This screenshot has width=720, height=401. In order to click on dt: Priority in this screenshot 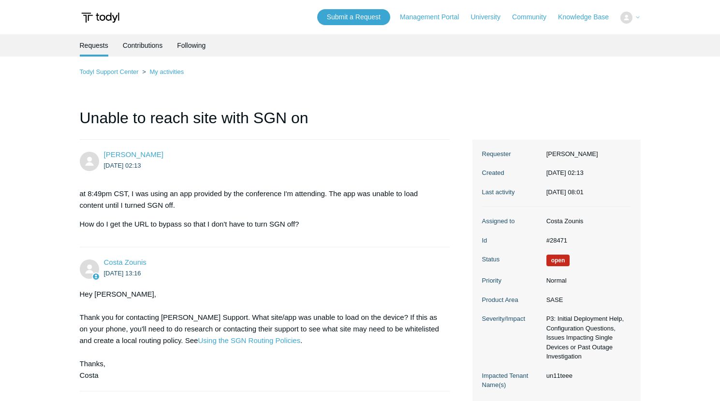, I will do `click(511, 281)`.